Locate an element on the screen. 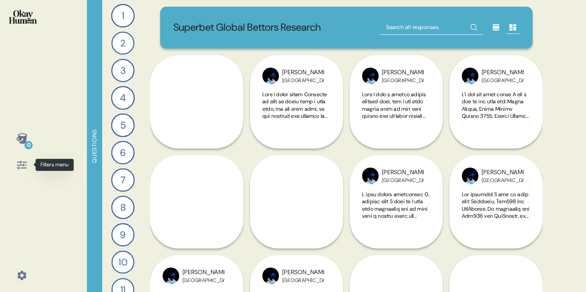 Image resolution: width=586 pixels, height=292 pixels. div: 10 is located at coordinates (123, 261).